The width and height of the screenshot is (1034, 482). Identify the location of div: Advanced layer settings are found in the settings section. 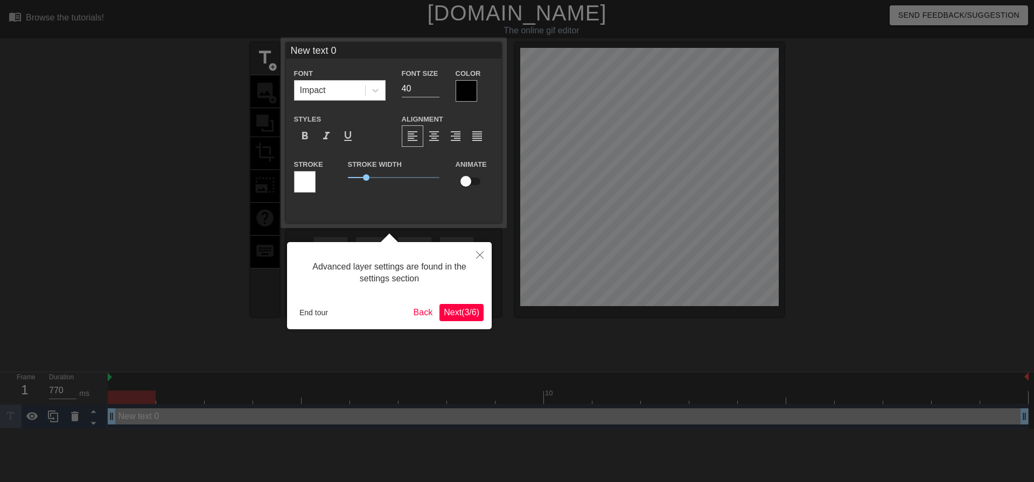
(389, 273).